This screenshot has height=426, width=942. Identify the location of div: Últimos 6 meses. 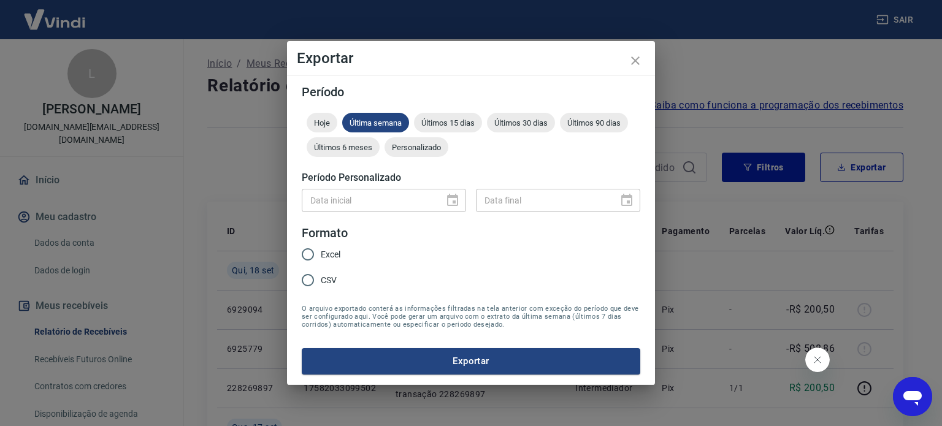
(343, 147).